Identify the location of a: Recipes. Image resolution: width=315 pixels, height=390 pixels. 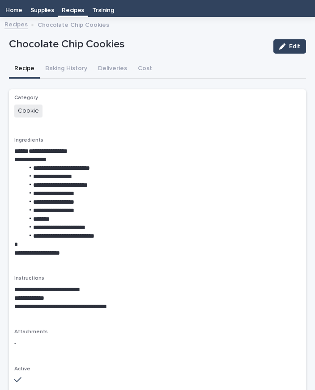
(16, 24).